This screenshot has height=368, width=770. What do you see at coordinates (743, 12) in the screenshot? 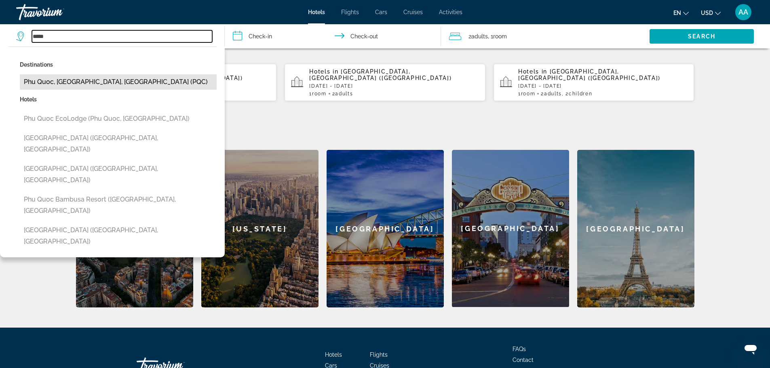
I see `button: User Menu` at bounding box center [743, 12].